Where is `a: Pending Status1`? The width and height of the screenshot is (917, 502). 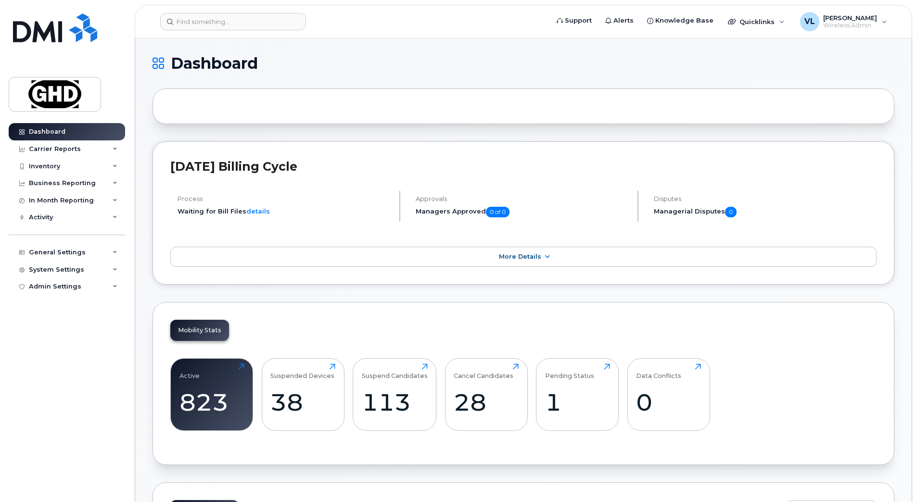
a: Pending Status1 is located at coordinates (577, 394).